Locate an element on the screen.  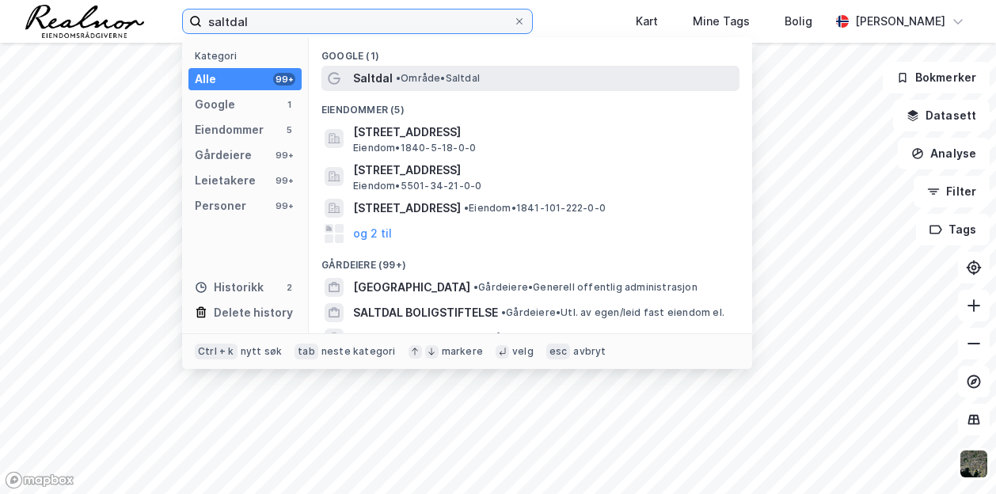
span: Område • Saltdal is located at coordinates (438, 78).